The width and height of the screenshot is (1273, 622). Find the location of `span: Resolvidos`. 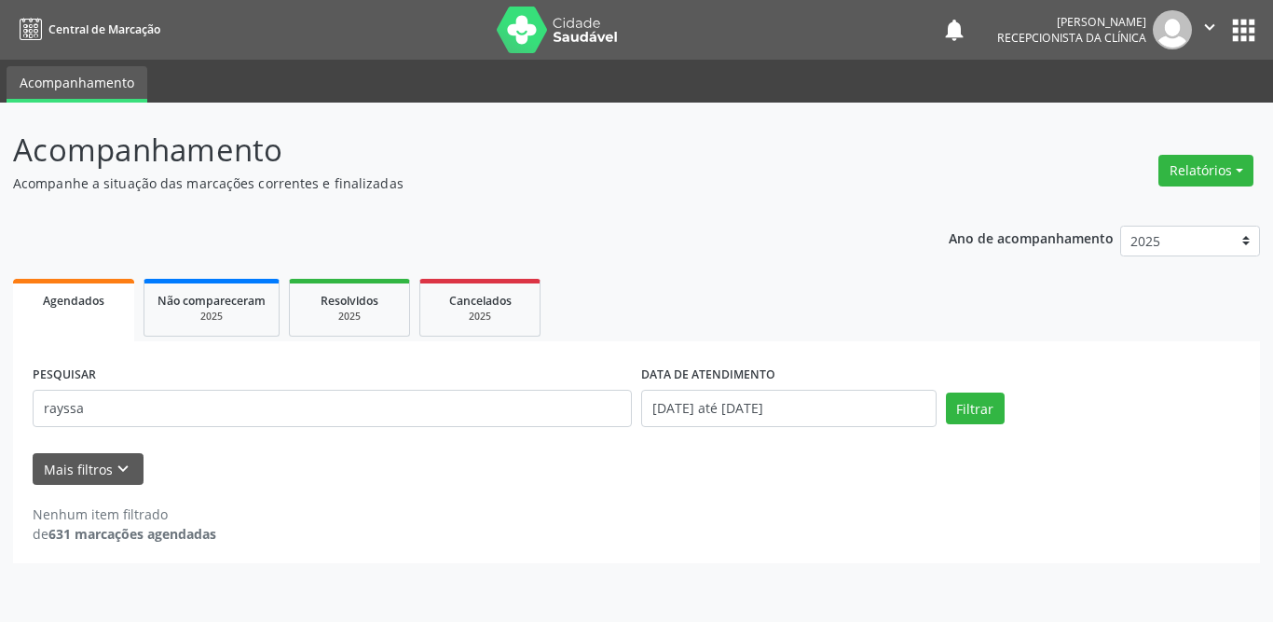

span: Resolvidos is located at coordinates (349, 300).